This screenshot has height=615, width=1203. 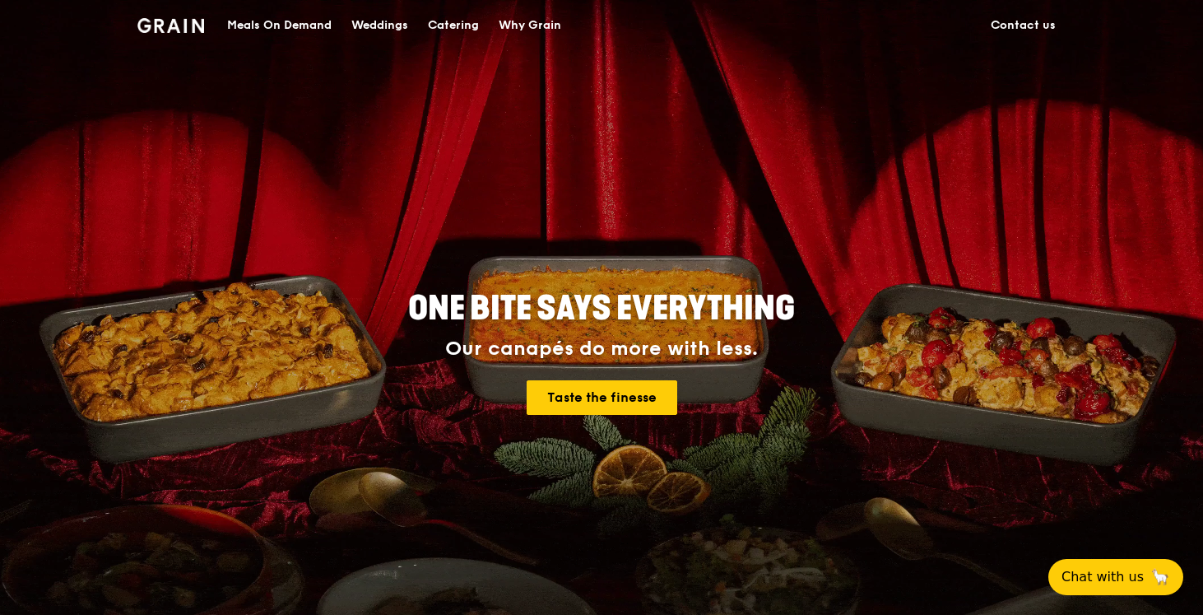 I want to click on span: ONE BITE SAYS EVERYTHING, so click(x=602, y=309).